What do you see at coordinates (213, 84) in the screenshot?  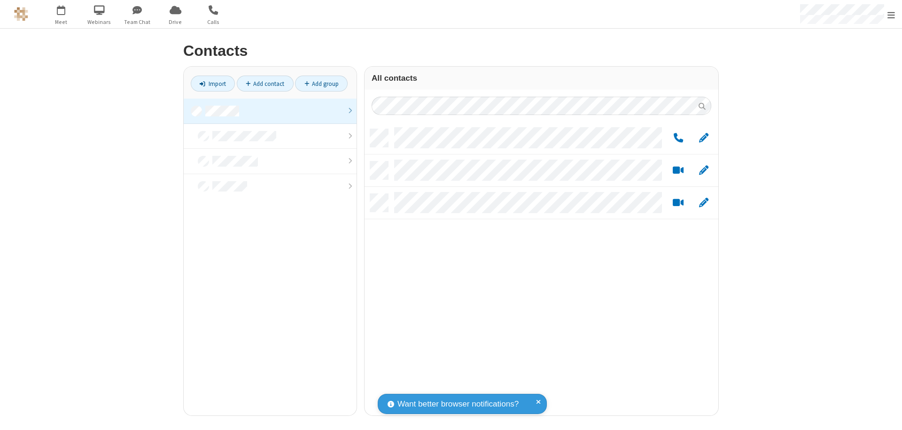 I see `a: Import` at bounding box center [213, 84].